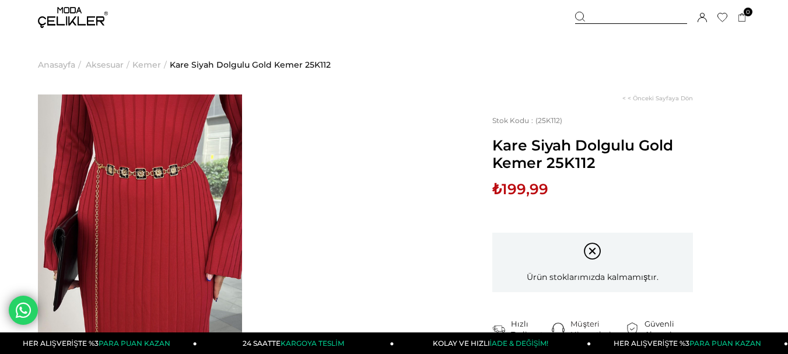 Image resolution: width=788 pixels, height=354 pixels. I want to click on span: Anasayfa, so click(57, 65).